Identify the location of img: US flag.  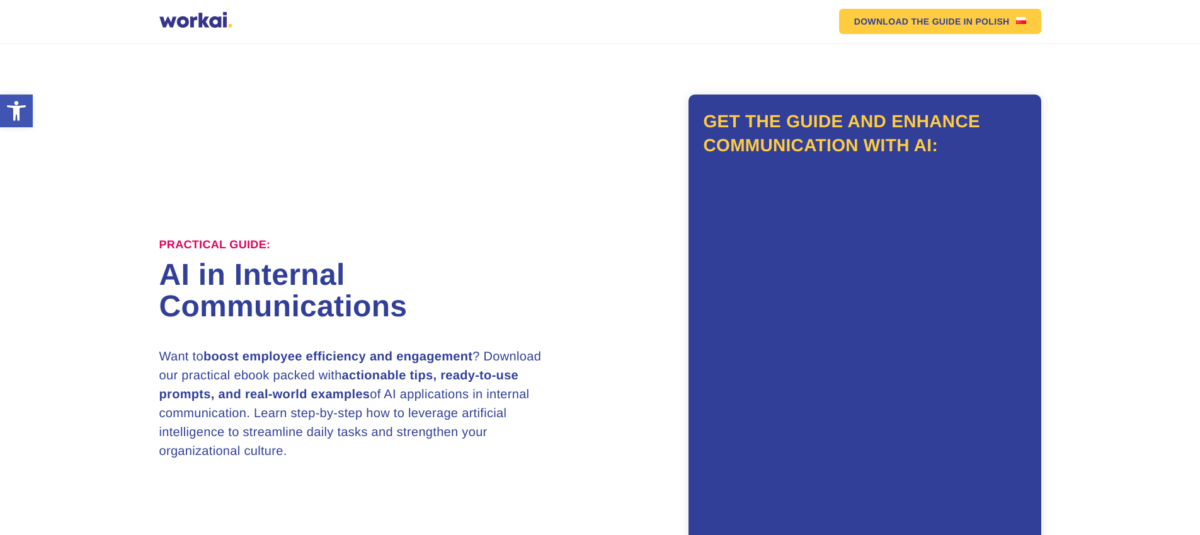
(1021, 20).